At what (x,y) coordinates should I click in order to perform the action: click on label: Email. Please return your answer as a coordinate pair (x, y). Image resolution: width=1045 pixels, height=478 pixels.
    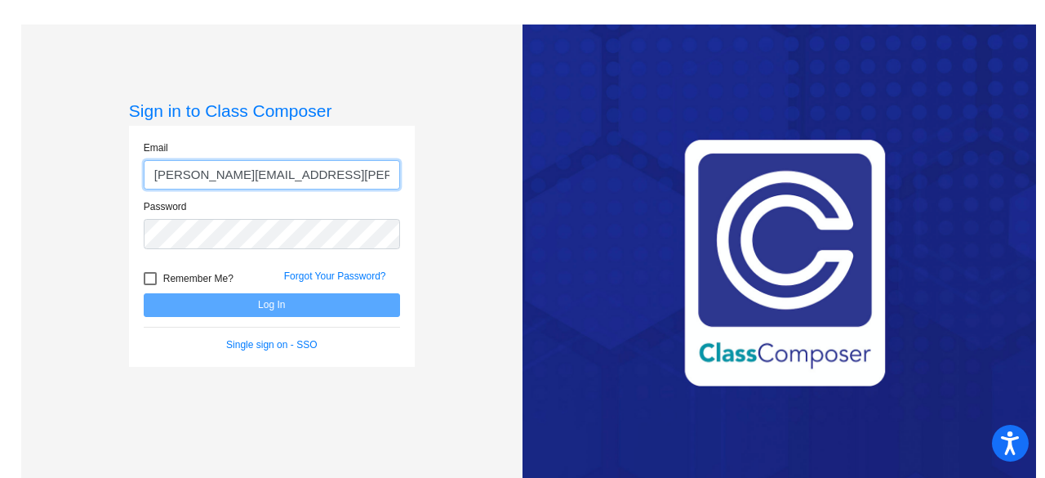
    Looking at the image, I should click on (156, 148).